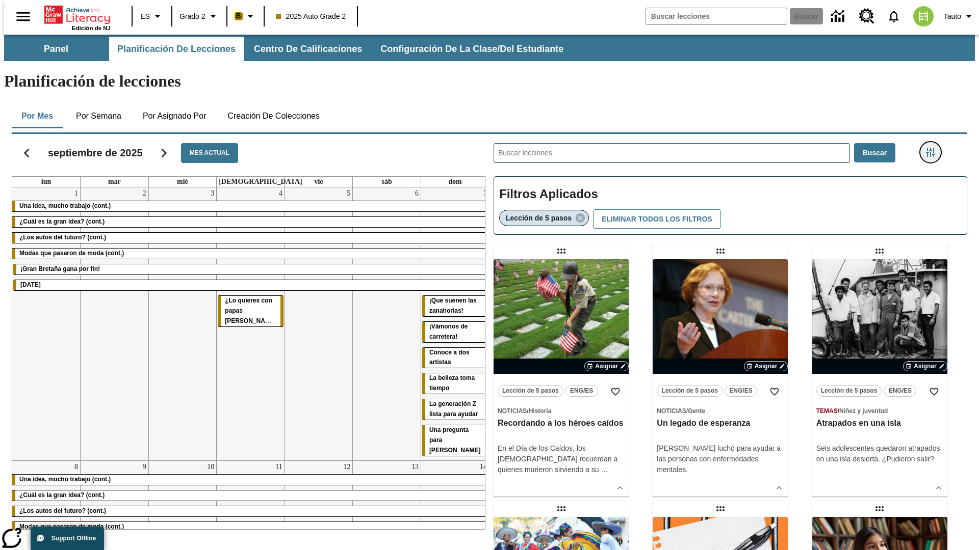  What do you see at coordinates (182, 182) in the screenshot?
I see `a: miércoles` at bounding box center [182, 182].